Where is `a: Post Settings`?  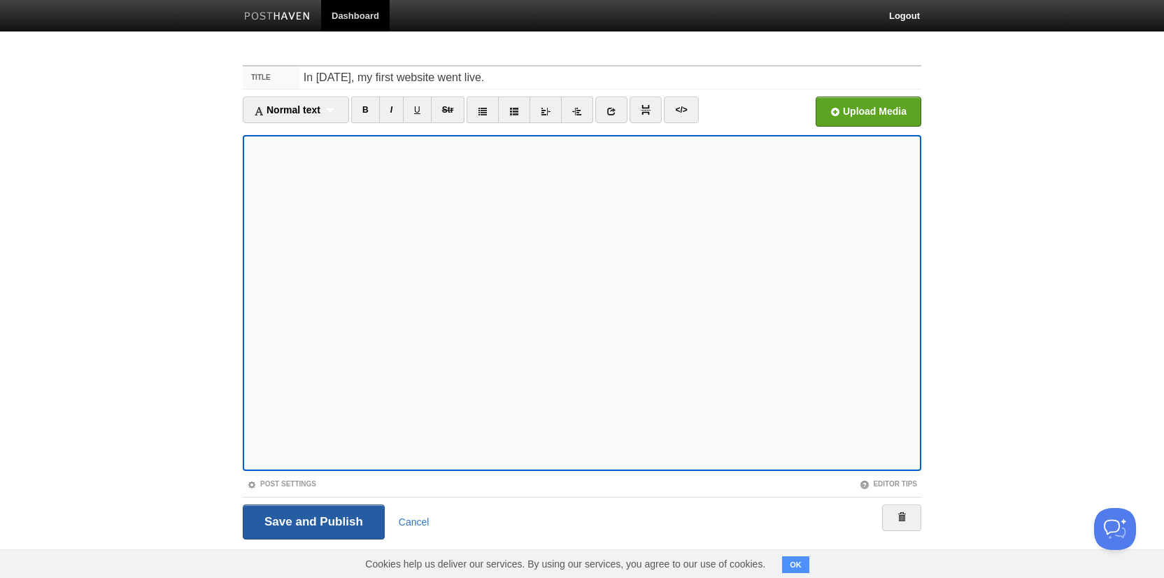 a: Post Settings is located at coordinates (281, 483).